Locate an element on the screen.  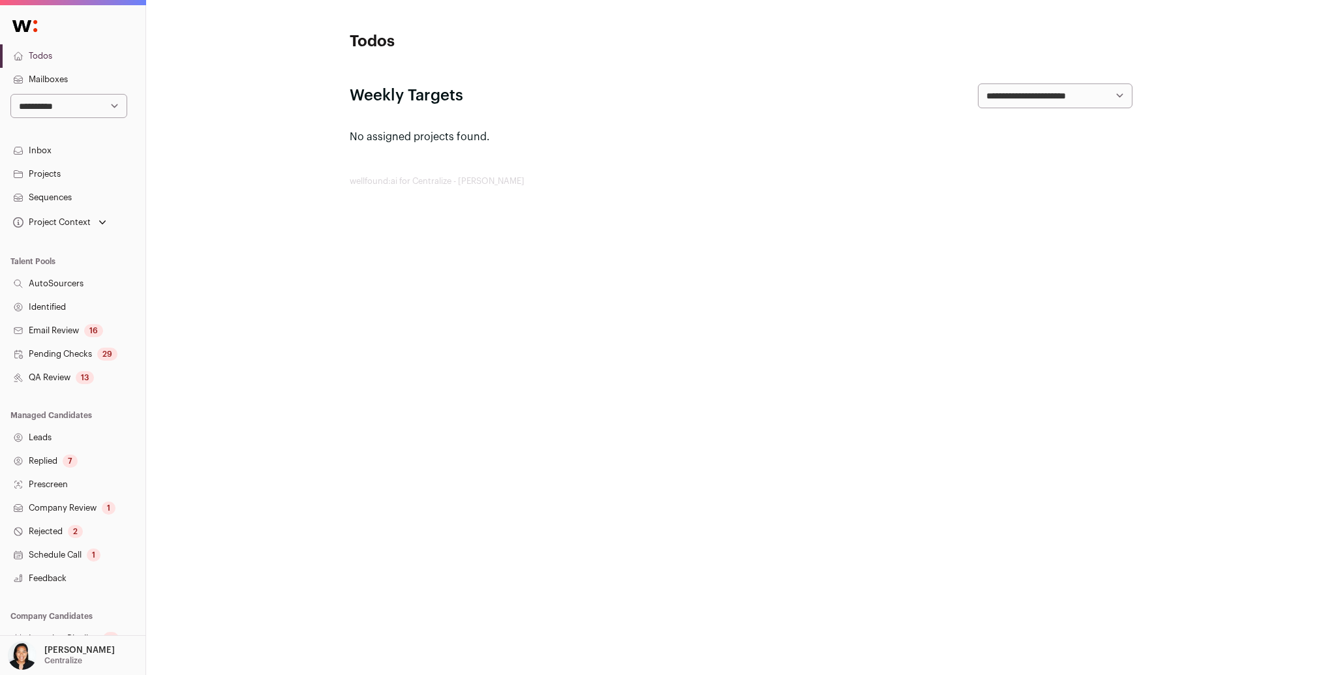
div: 6 is located at coordinates (111, 639).